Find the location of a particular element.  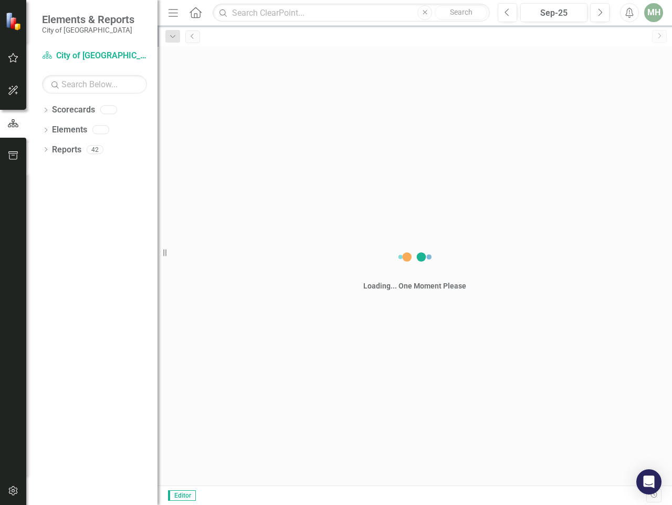

input: Search ClearPoint... is located at coordinates (351, 13).